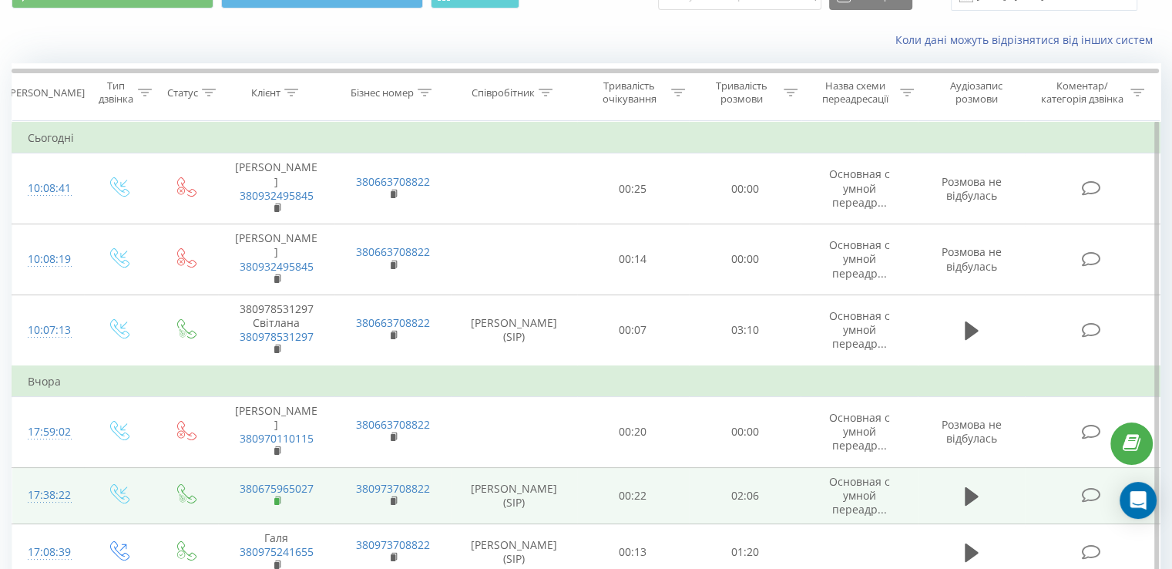 The width and height of the screenshot is (1172, 569). What do you see at coordinates (277, 488) in the screenshot?
I see `a: 380675965027` at bounding box center [277, 488].